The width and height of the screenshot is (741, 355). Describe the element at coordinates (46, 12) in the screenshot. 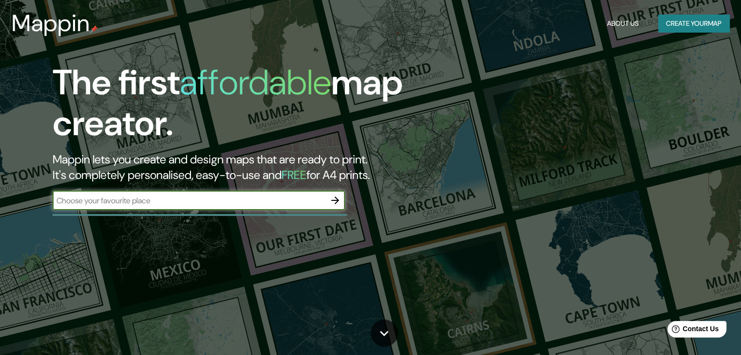

I see `span: Contact Us` at that location.